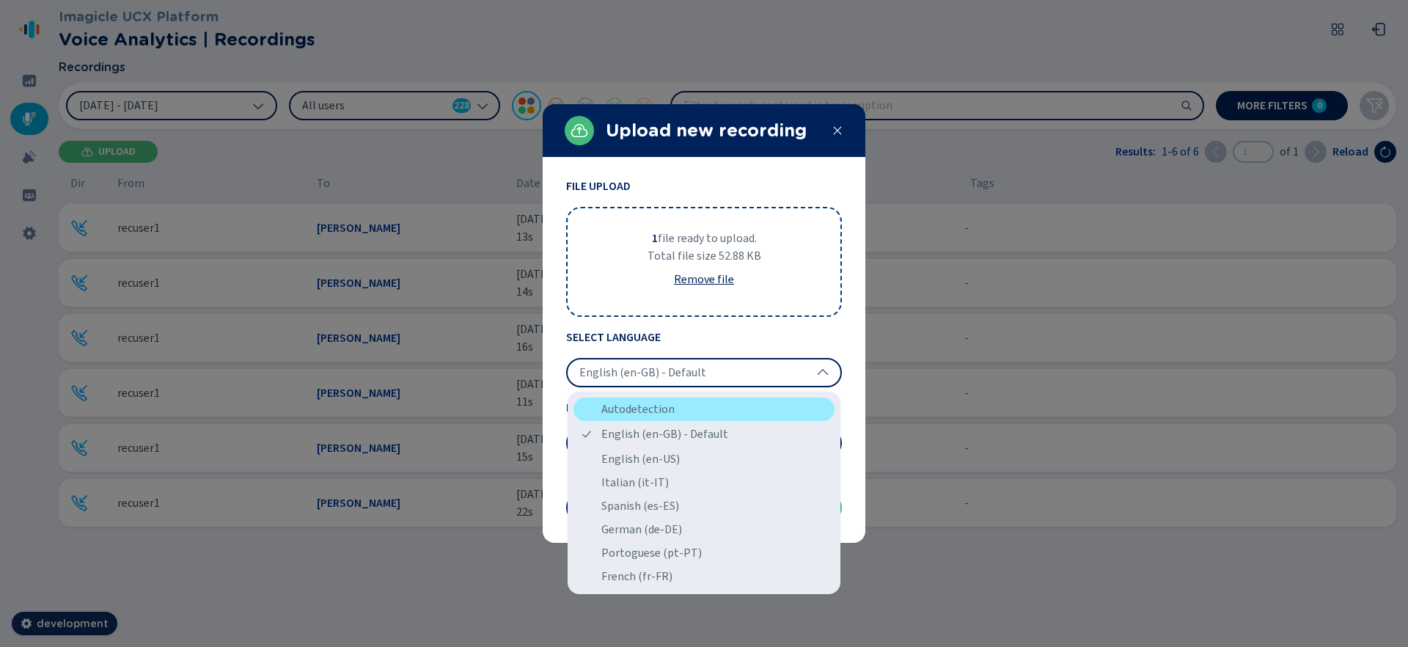 The image size is (1408, 647). Describe the element at coordinates (704, 483) in the screenshot. I see `div: Italian (it-IT)` at that location.